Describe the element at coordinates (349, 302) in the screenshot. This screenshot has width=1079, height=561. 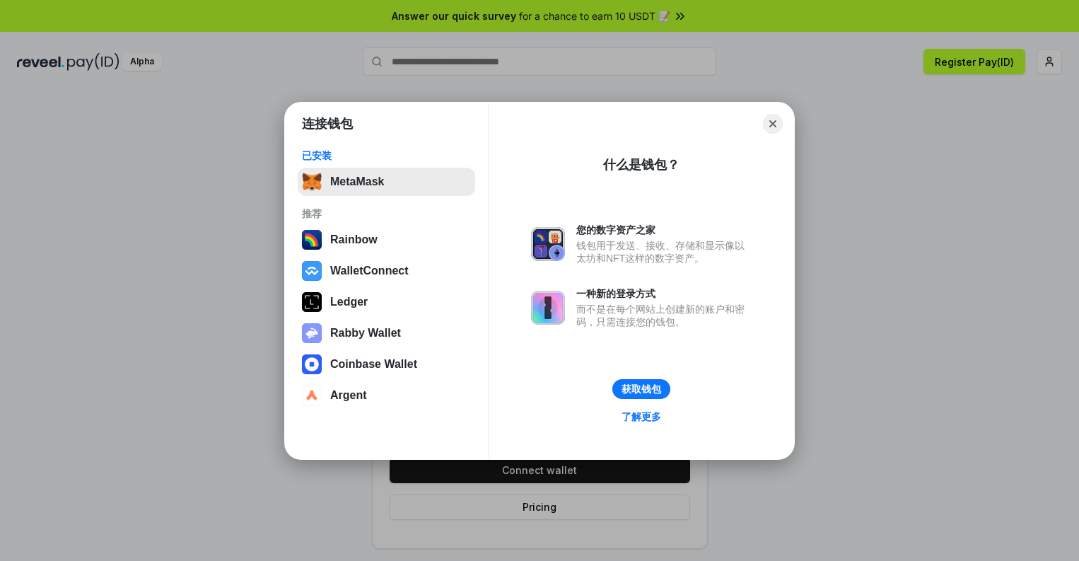
I see `div: Ledger` at that location.